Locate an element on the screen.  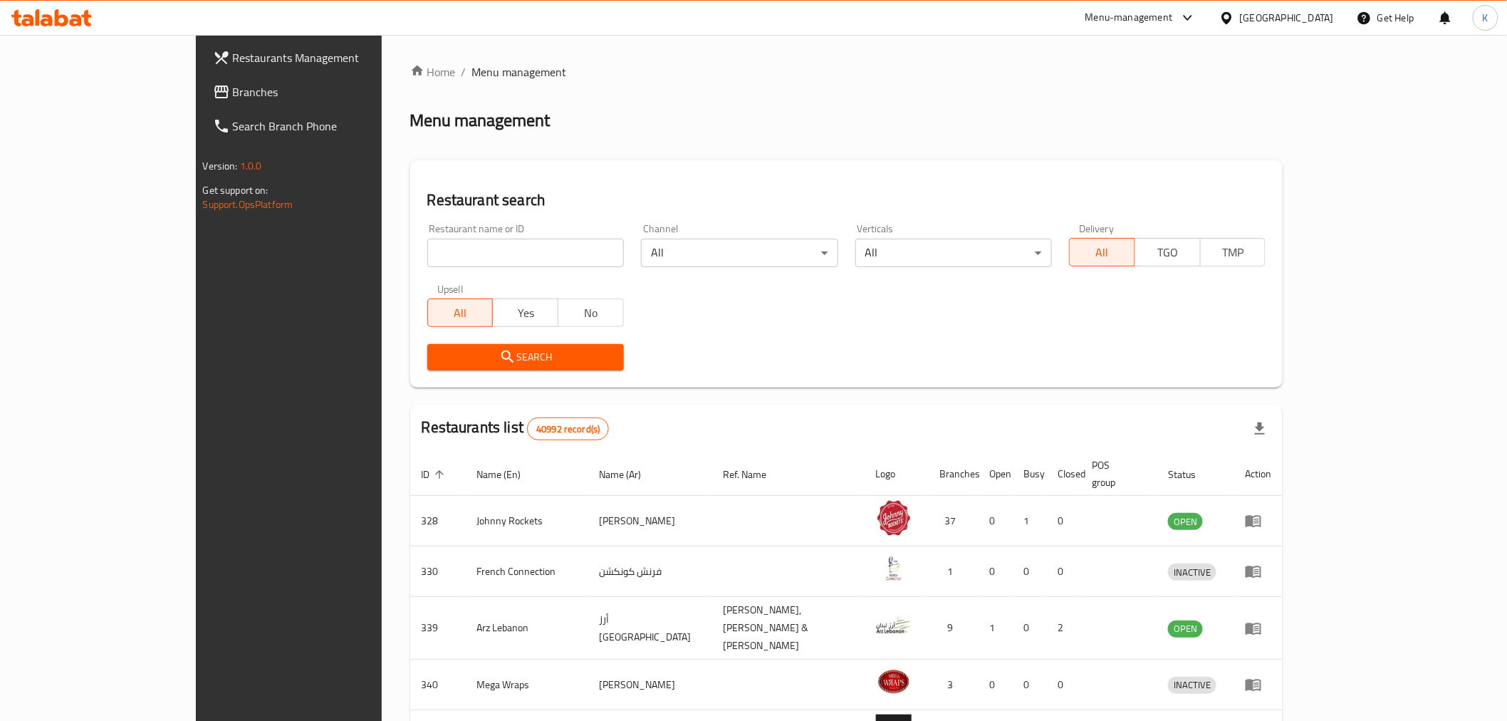
span: Name (En) is located at coordinates (509, 474).